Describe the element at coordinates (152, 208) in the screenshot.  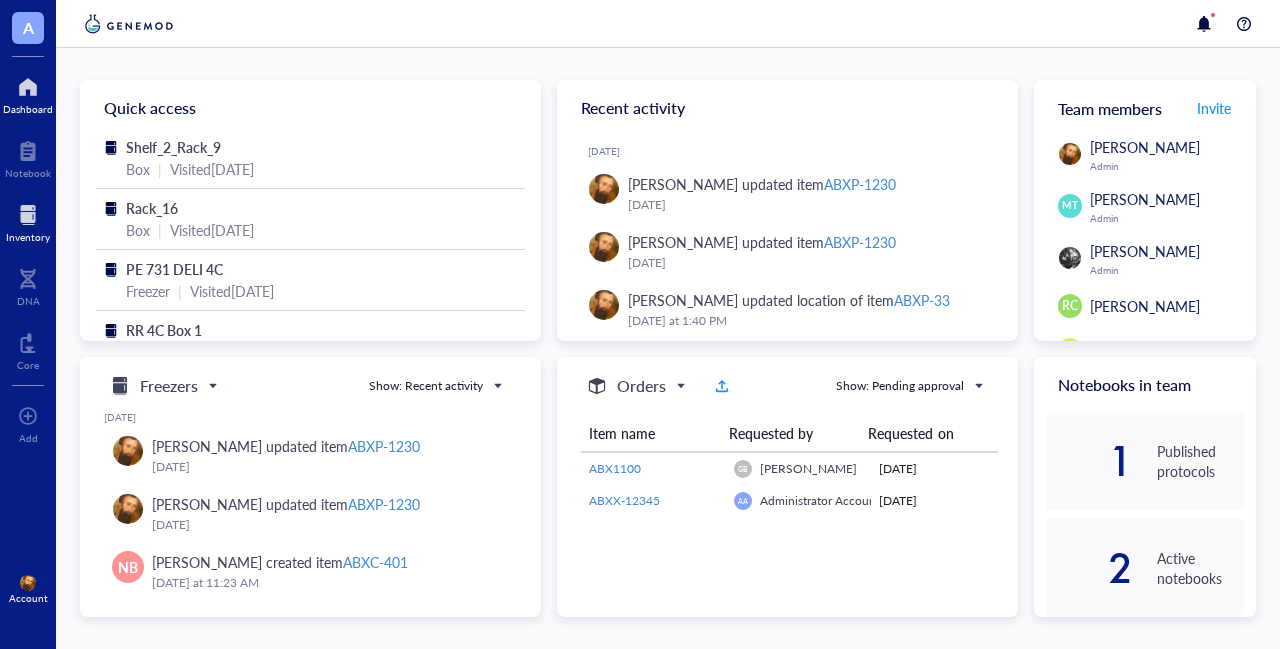
I see `span: Rack_16` at that location.